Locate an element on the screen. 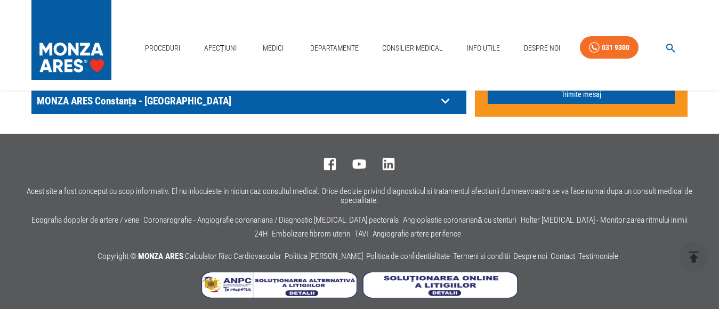 The height and width of the screenshot is (309, 719). button: Trimite mesaj is located at coordinates (582, 94).